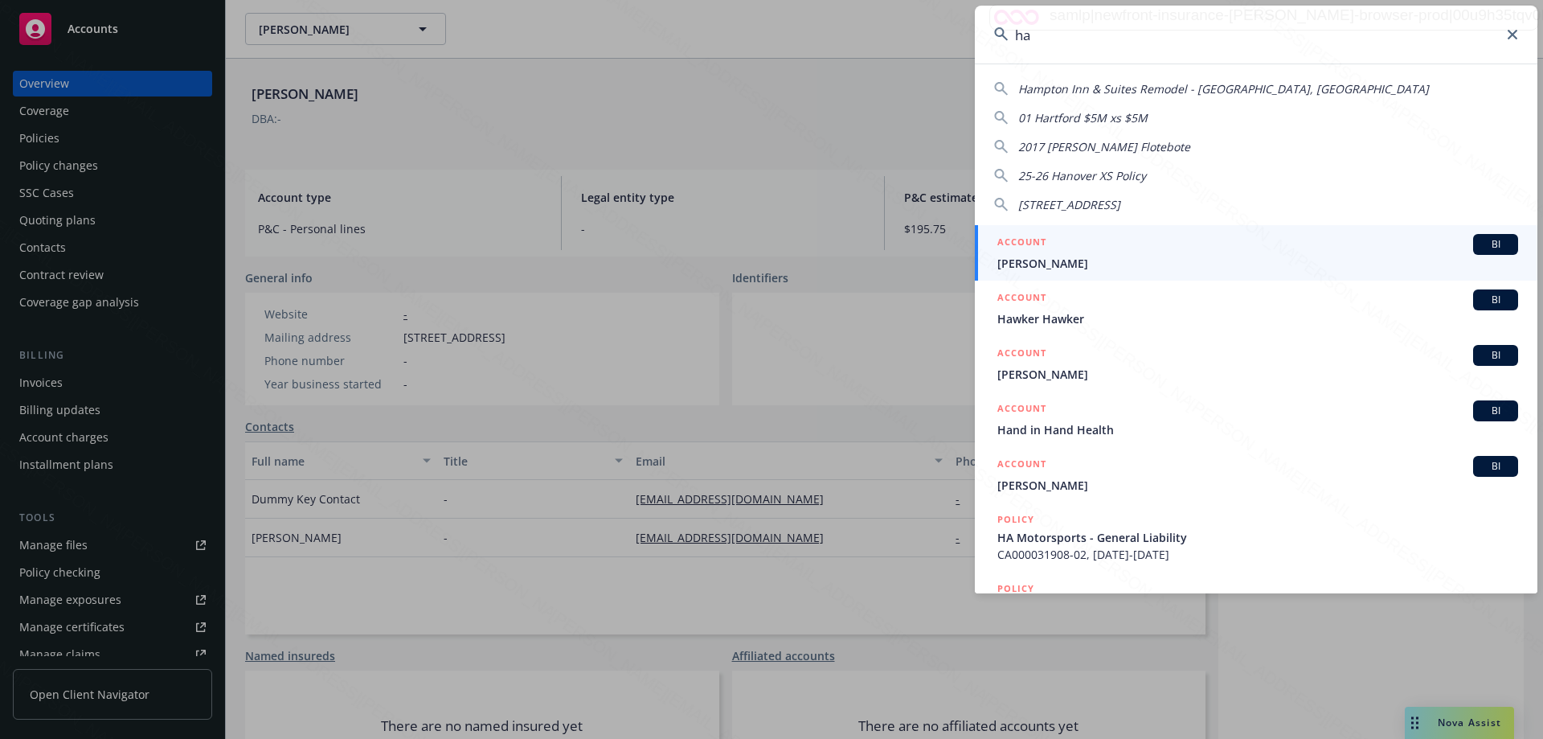  Describe the element at coordinates (1258, 537) in the screenshot. I see `span: HA Motorsports - General Liability` at that location.